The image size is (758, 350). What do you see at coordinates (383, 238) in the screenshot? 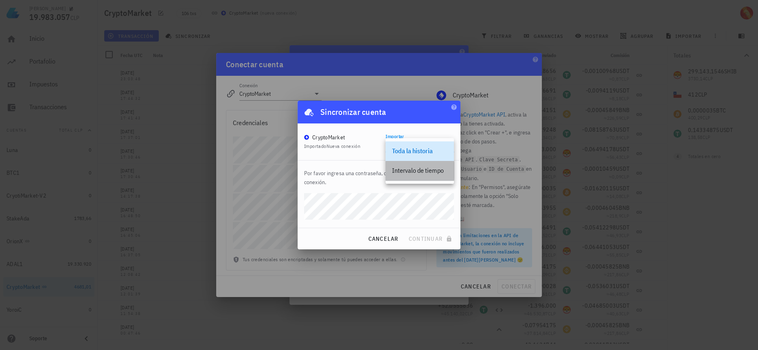
I see `button: cancelar` at bounding box center [383, 238].